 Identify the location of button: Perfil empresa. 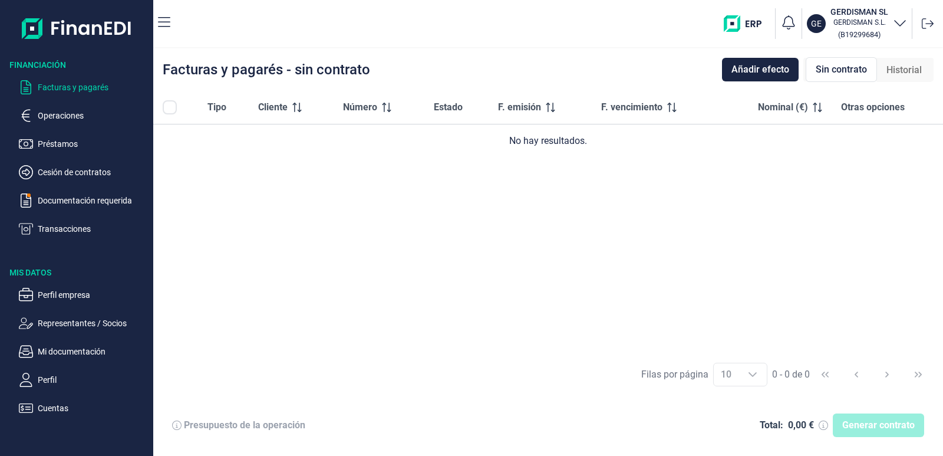
(84, 295).